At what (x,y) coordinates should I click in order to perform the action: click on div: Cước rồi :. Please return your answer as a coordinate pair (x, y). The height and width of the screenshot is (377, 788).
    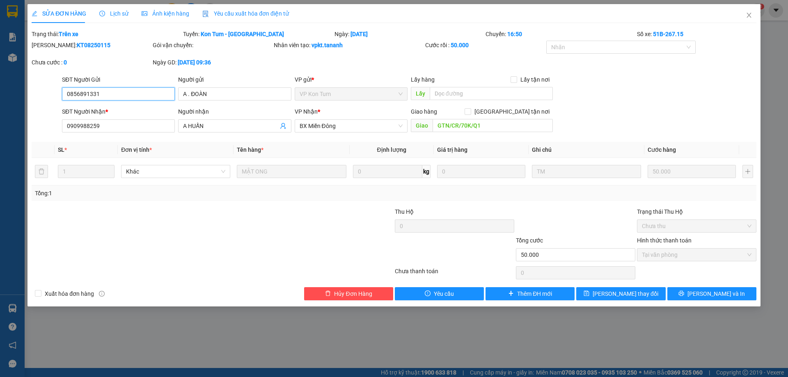
    Looking at the image, I should click on (485, 45).